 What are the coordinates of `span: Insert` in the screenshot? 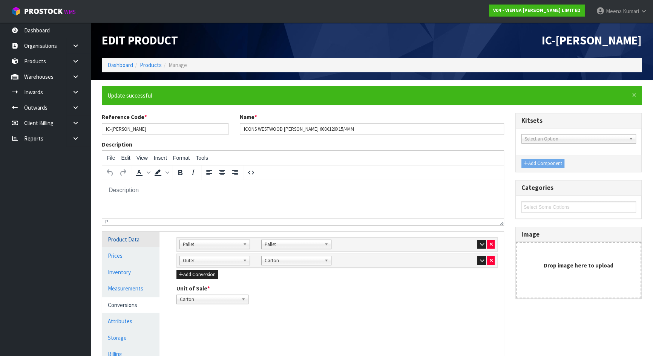 It's located at (160, 158).